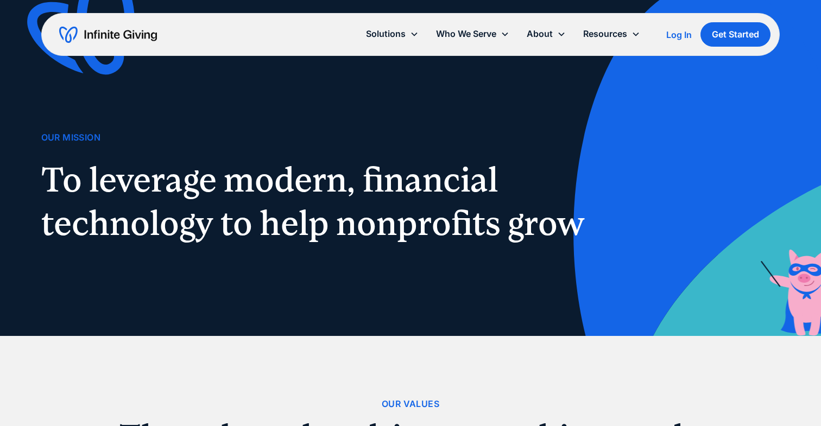 Image resolution: width=821 pixels, height=426 pixels. I want to click on div: Log In, so click(679, 35).